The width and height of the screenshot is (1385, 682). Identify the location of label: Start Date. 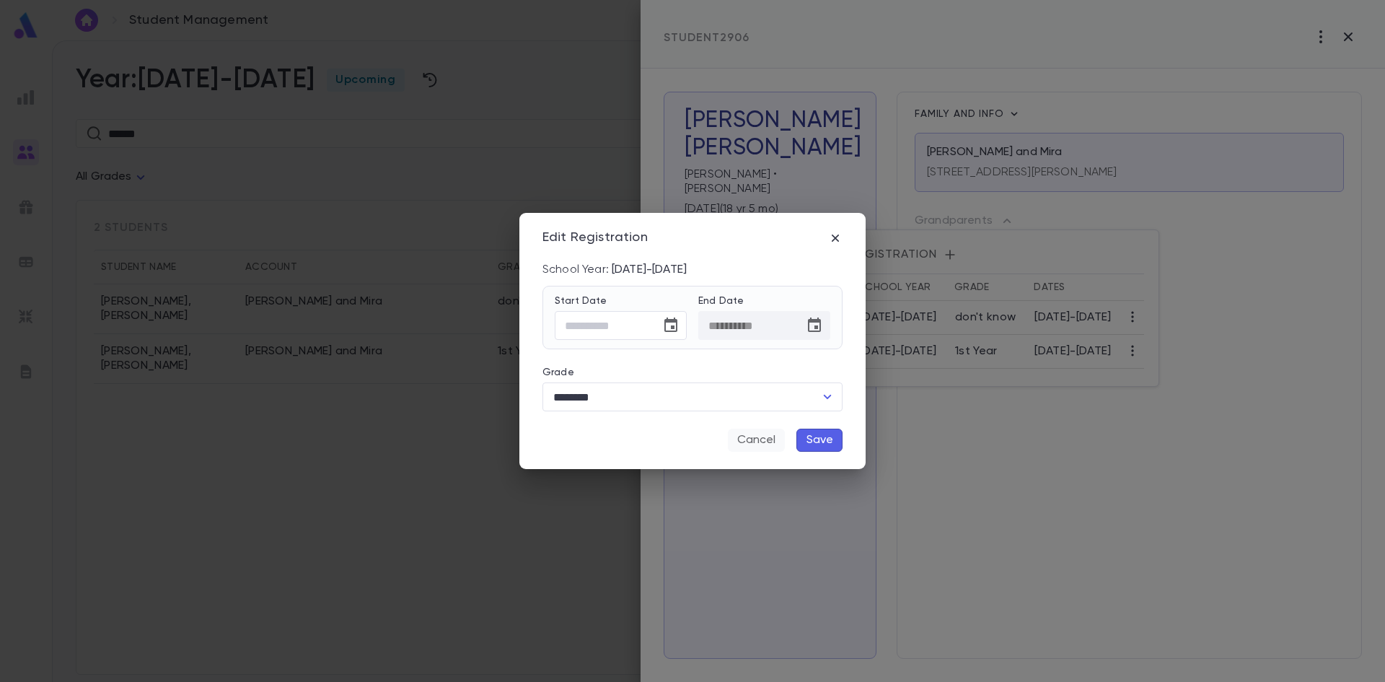
(620, 301).